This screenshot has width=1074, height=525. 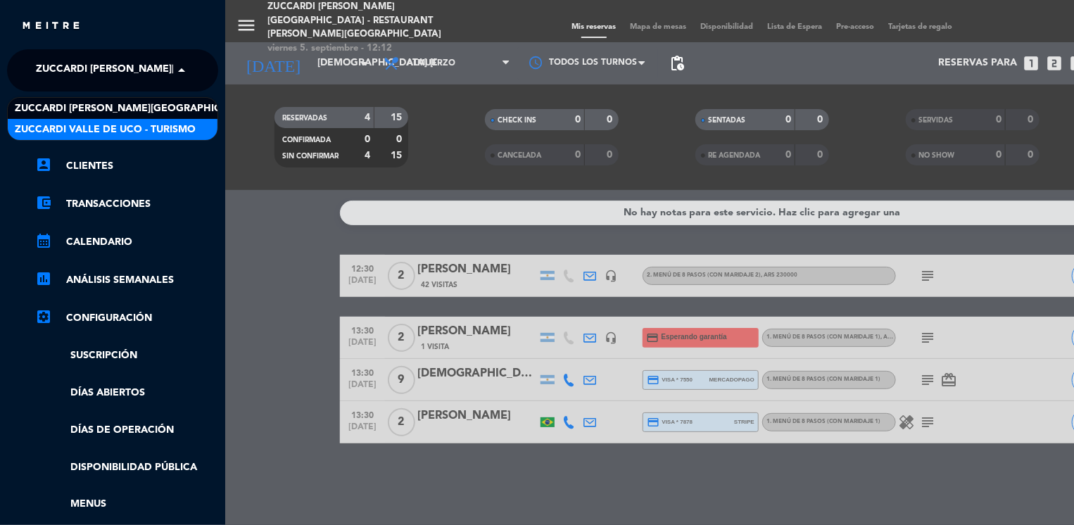 What do you see at coordinates (127, 393) in the screenshot?
I see `a: Días abiertos` at bounding box center [127, 393].